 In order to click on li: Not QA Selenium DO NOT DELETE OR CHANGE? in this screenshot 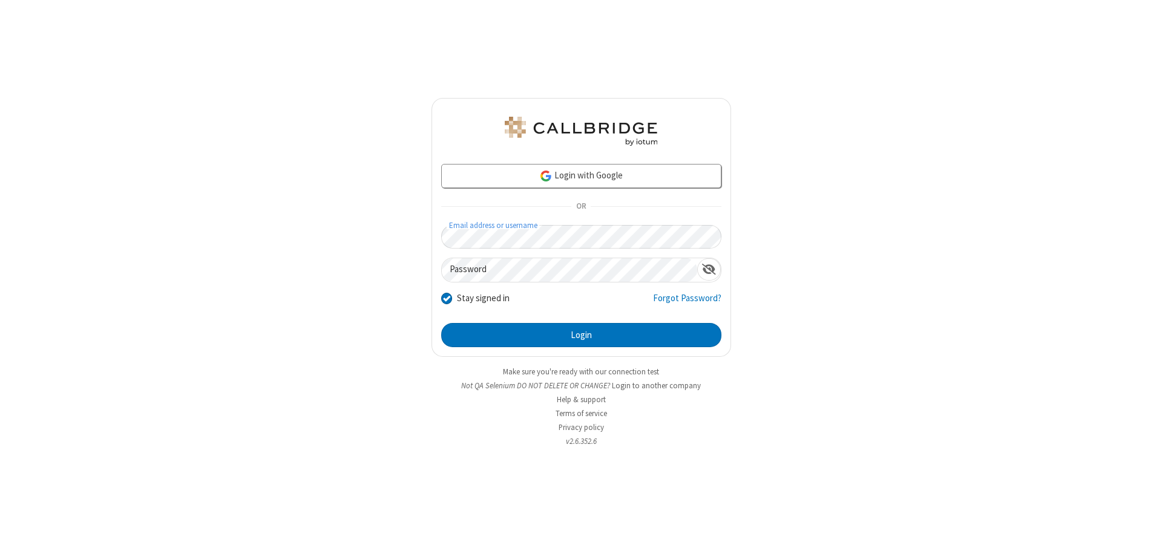, I will do `click(581, 385)`.